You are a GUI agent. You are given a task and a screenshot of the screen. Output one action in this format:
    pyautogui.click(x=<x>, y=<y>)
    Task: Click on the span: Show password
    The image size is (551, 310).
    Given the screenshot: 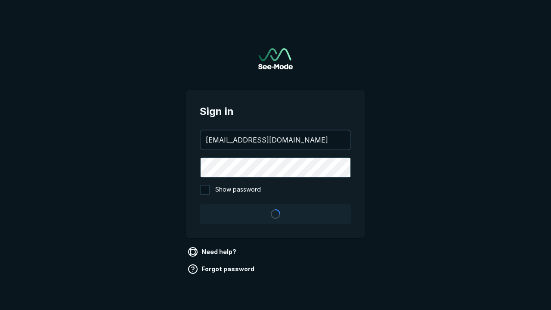 What is the action you would take?
    pyautogui.click(x=238, y=190)
    